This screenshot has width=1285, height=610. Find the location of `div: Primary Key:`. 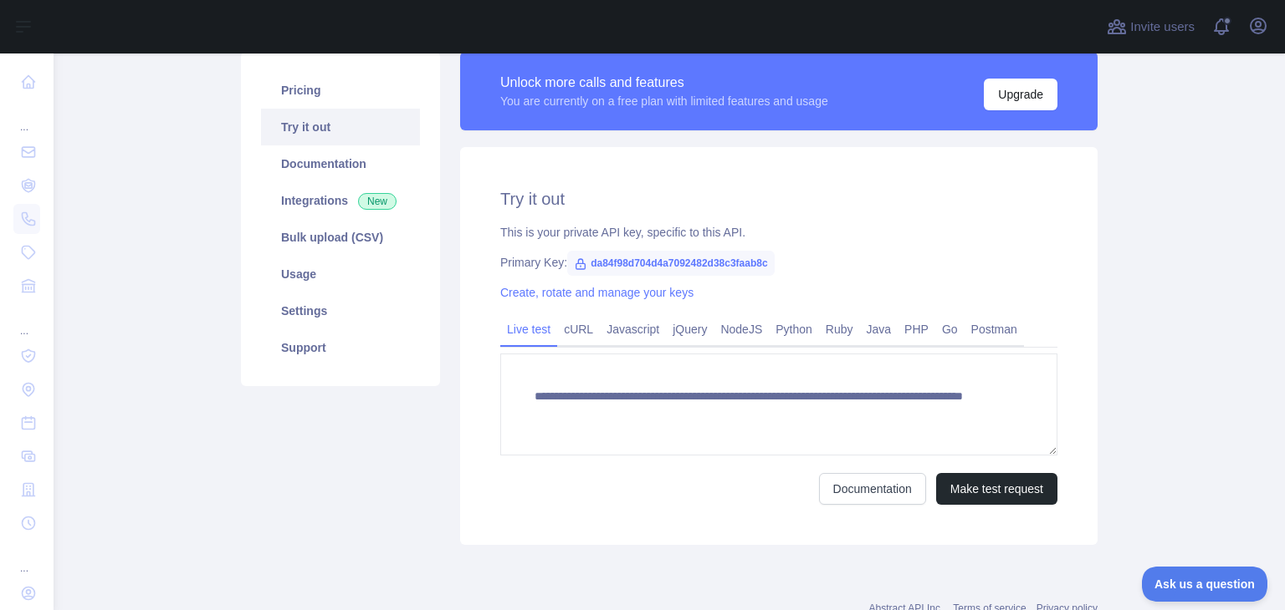

div: Primary Key: is located at coordinates (779, 263).